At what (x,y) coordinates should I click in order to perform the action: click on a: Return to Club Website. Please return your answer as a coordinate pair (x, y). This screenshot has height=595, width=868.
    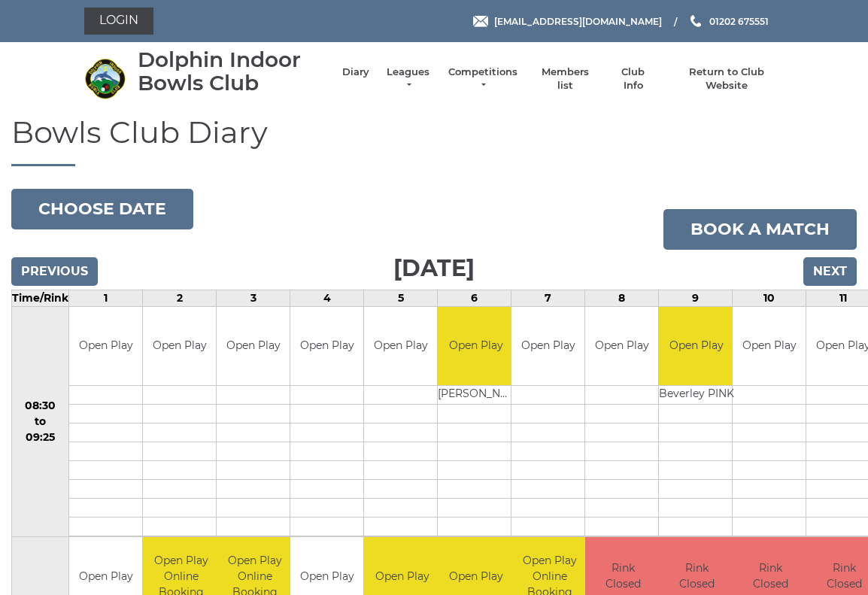
    Looking at the image, I should click on (727, 79).